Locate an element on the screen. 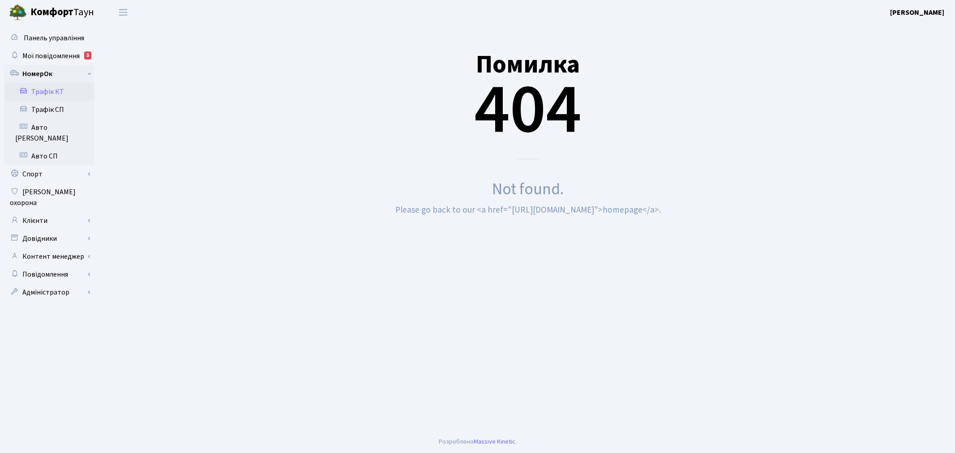 Image resolution: width=955 pixels, height=453 pixels. a: Авто СП is located at coordinates (49, 156).